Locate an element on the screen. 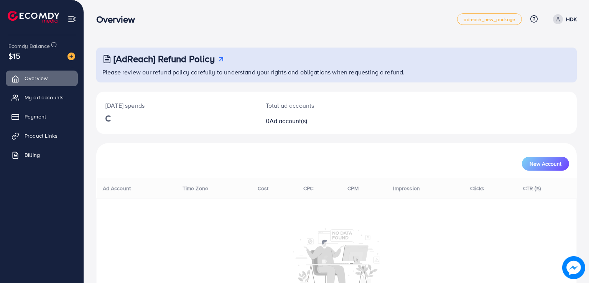  a: Overview is located at coordinates (42, 78).